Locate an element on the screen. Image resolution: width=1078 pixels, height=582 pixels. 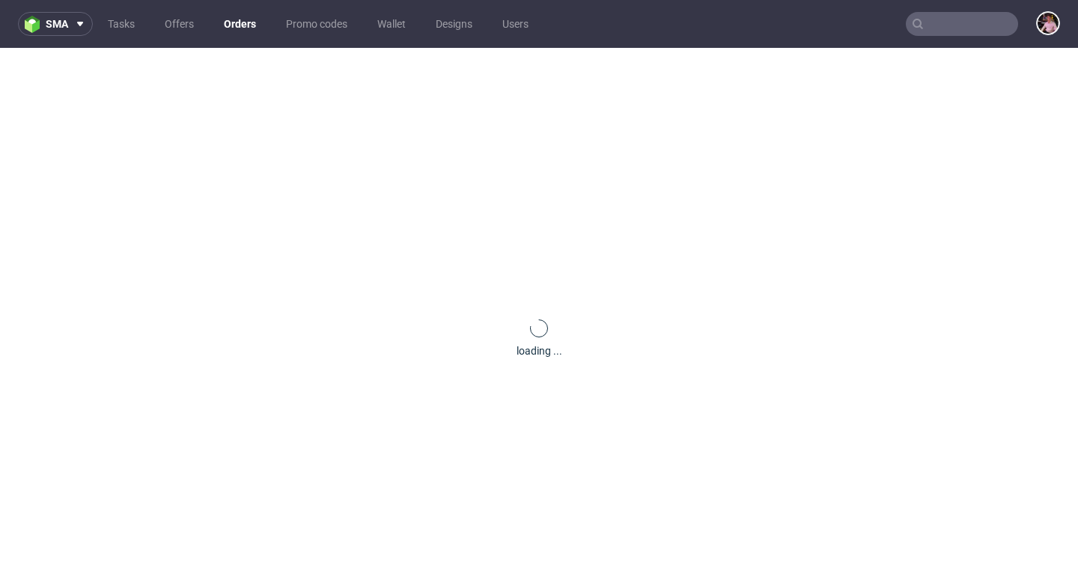
img: logo is located at coordinates (35, 24).